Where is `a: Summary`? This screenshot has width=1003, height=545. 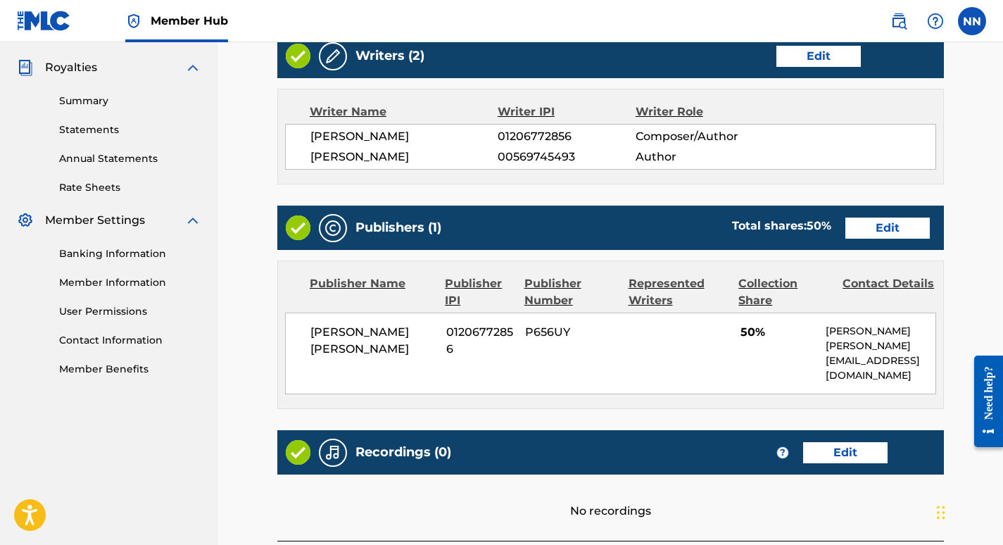 a: Summary is located at coordinates (130, 101).